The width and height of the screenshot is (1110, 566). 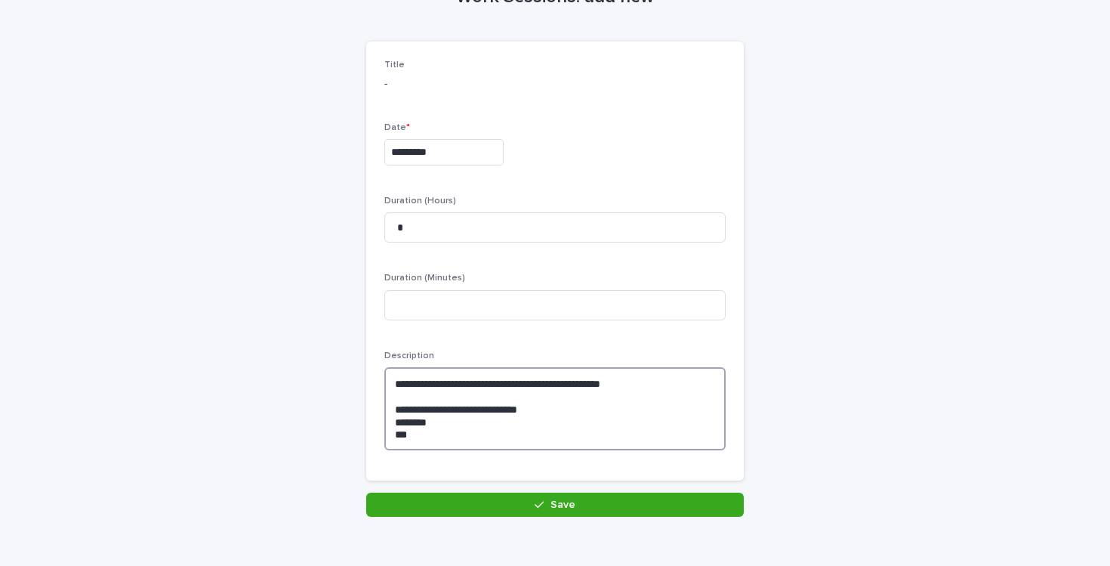 What do you see at coordinates (397, 128) in the screenshot?
I see `span: Date` at bounding box center [397, 128].